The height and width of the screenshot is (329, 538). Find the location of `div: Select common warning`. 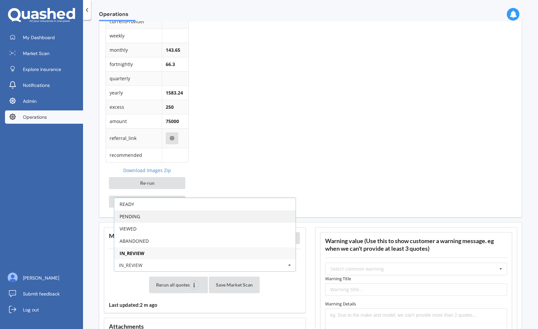

div: Select common warning is located at coordinates (357, 269).